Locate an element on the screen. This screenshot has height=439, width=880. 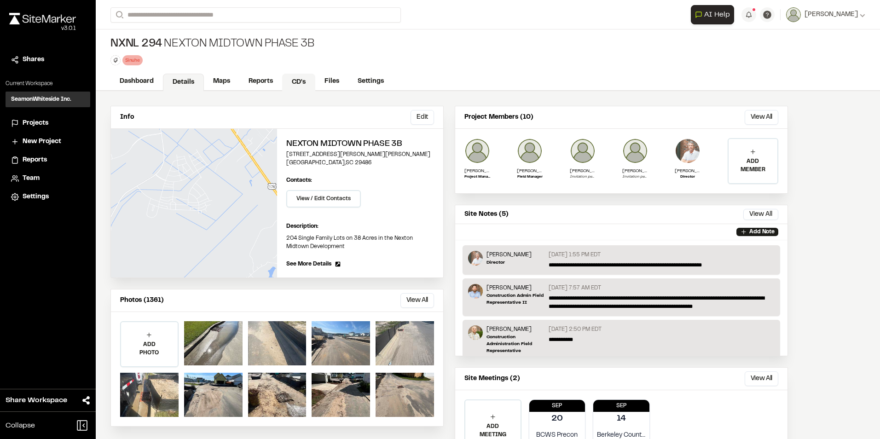
img: rebrand.png is located at coordinates (42, 18).